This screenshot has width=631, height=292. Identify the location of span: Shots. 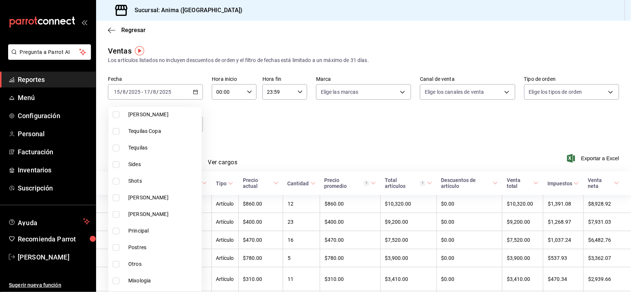
(163, 181).